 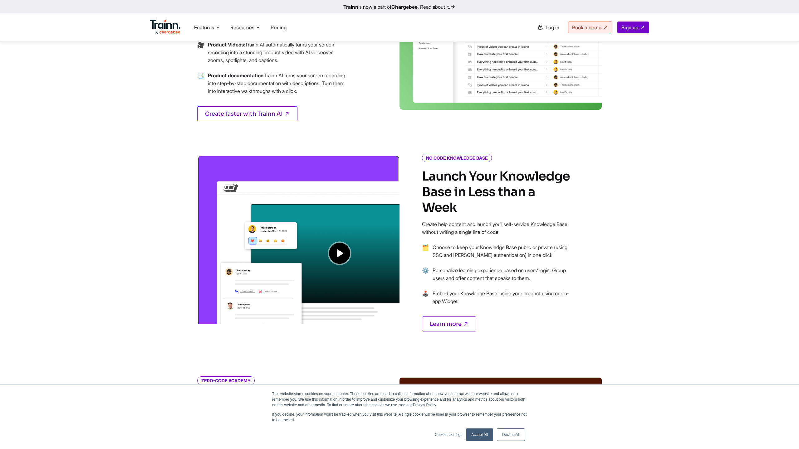 What do you see at coordinates (548, 27) in the screenshot?
I see `a: Log in` at bounding box center [548, 27].